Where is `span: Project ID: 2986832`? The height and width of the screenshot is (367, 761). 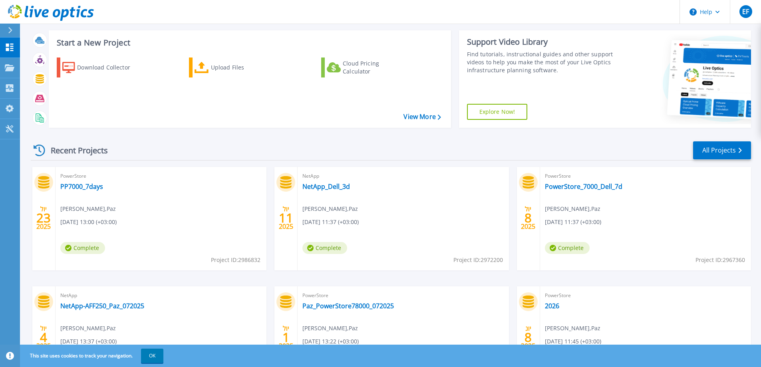
span: Project ID: 2986832 is located at coordinates (236, 260).